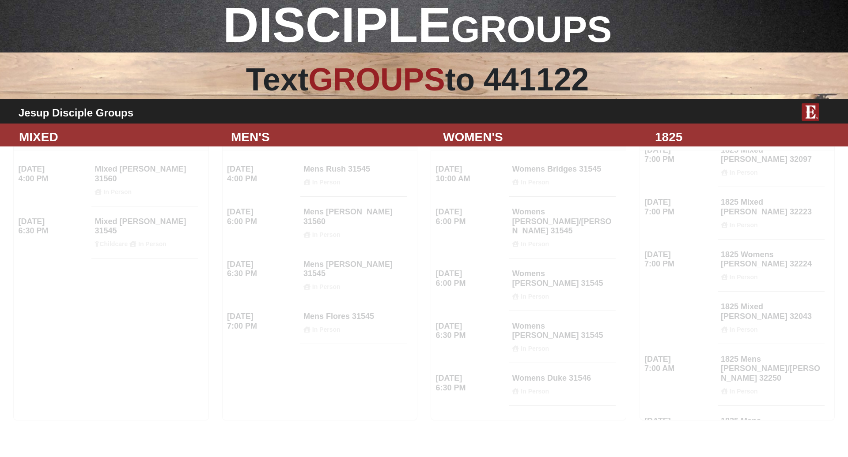  Describe the element at coordinates (562, 385) in the screenshot. I see `h4: Womens Duke 31546` at that location.